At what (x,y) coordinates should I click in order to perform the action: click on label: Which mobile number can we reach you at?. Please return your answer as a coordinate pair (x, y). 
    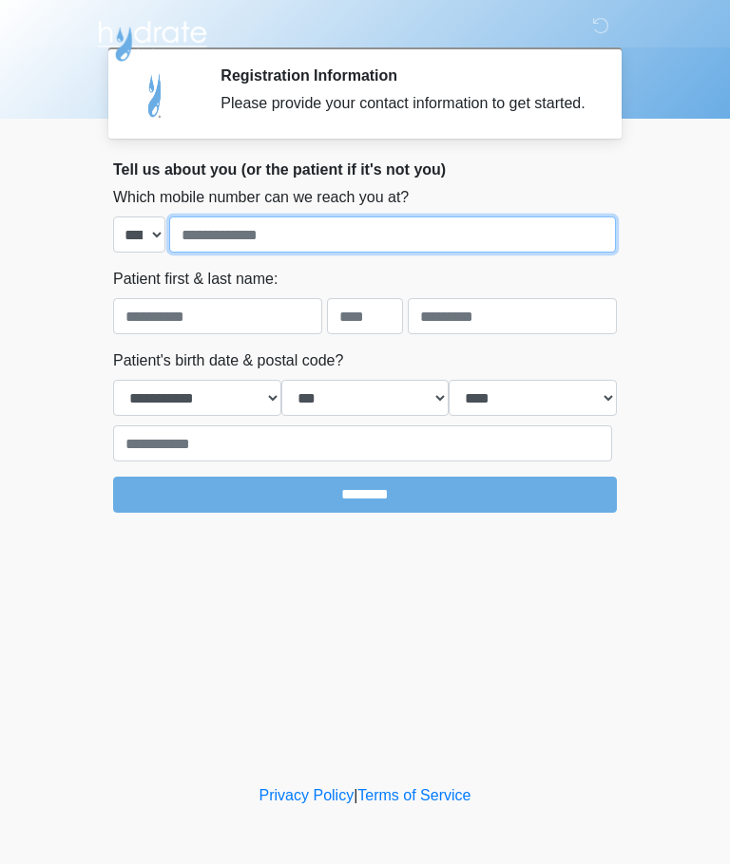
    Looking at the image, I should click on (260, 198).